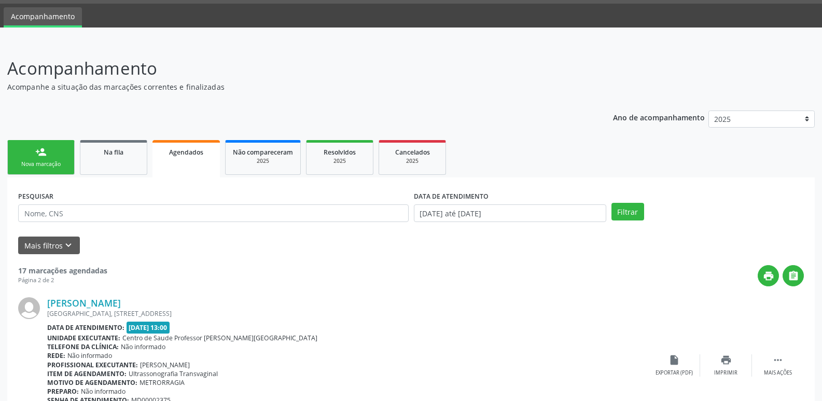 The width and height of the screenshot is (822, 401). I want to click on b: Motivo de agendamento:, so click(92, 382).